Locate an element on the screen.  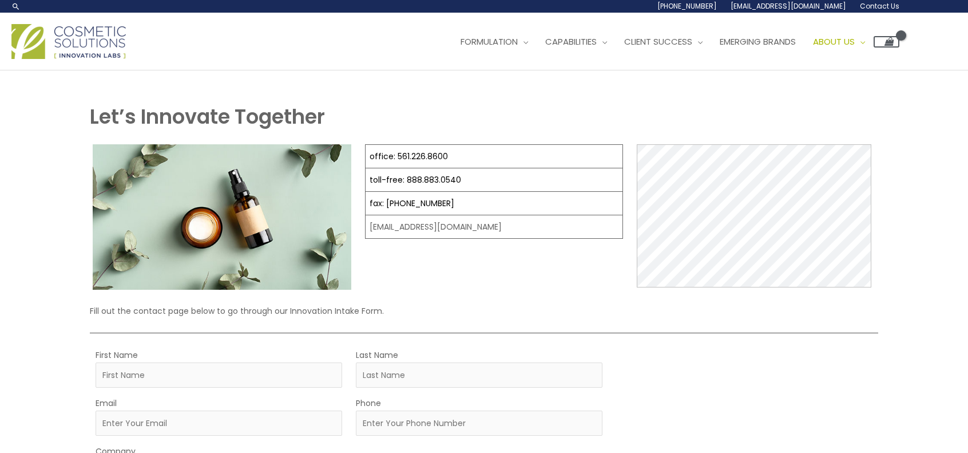
span: Formulation is located at coordinates (489, 41).